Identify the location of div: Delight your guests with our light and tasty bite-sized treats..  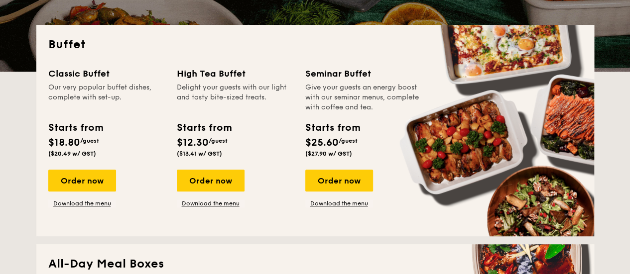
(235, 98).